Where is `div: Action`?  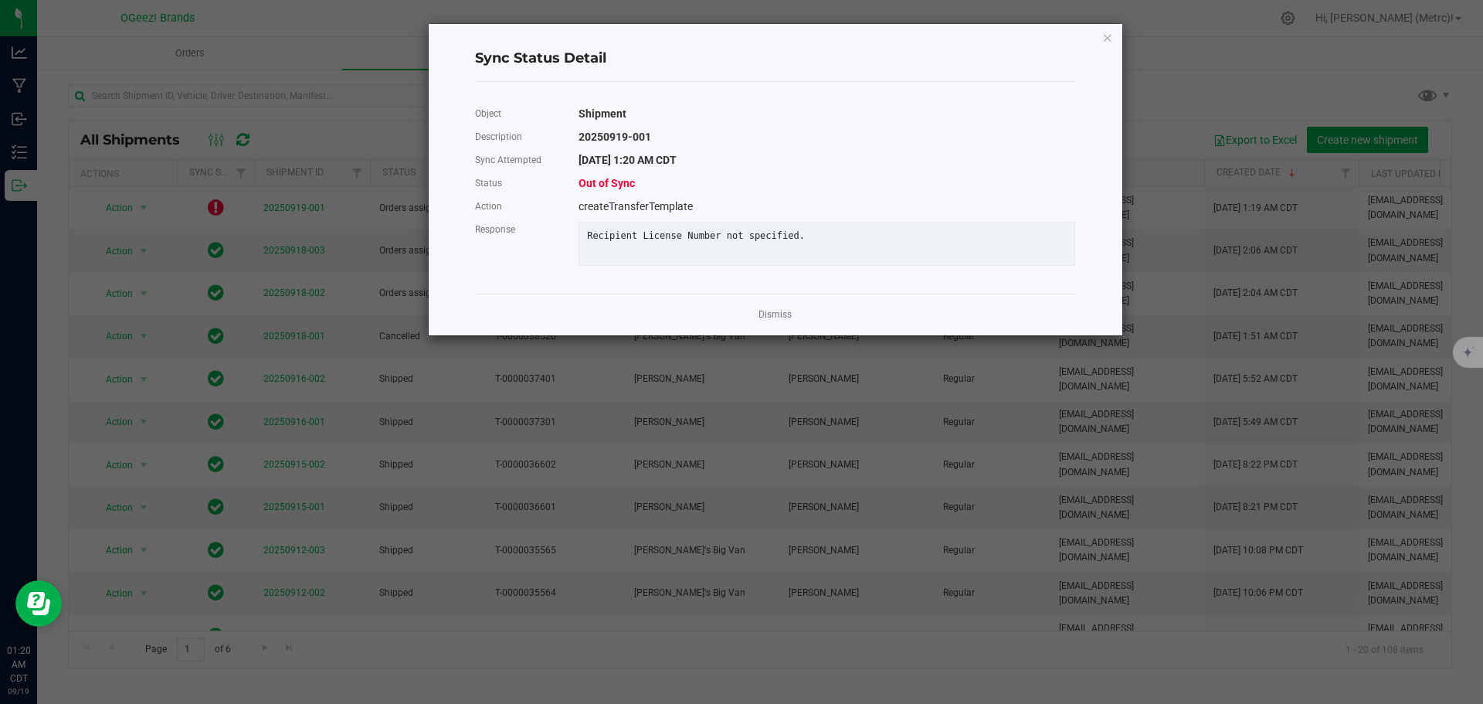
div: Action is located at coordinates (515, 206).